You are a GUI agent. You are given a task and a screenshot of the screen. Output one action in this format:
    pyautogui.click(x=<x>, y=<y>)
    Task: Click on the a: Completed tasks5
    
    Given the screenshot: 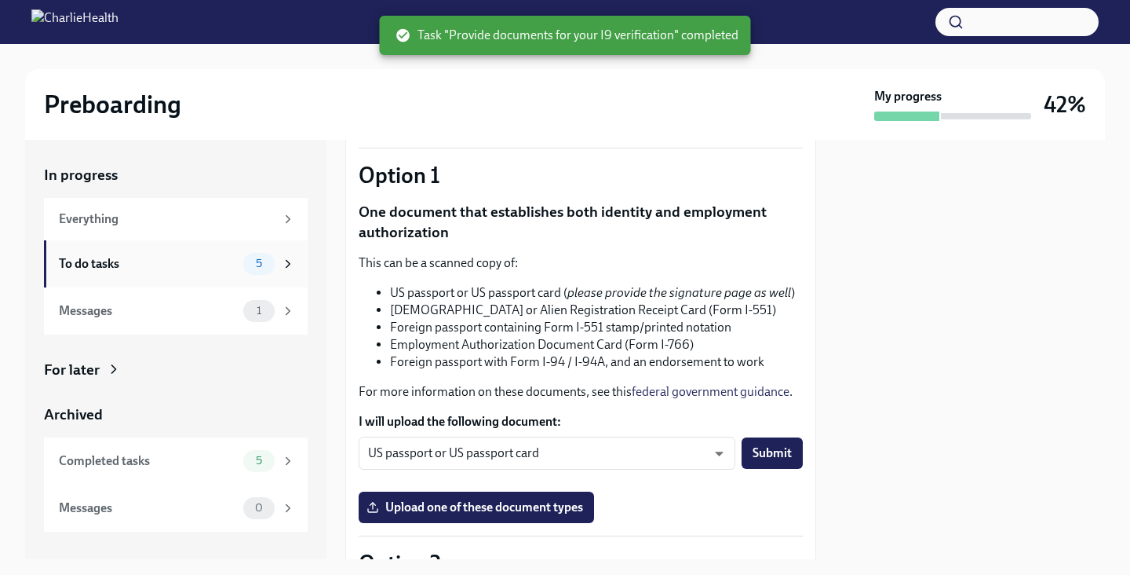 What is the action you would take?
    pyautogui.click(x=176, y=461)
    